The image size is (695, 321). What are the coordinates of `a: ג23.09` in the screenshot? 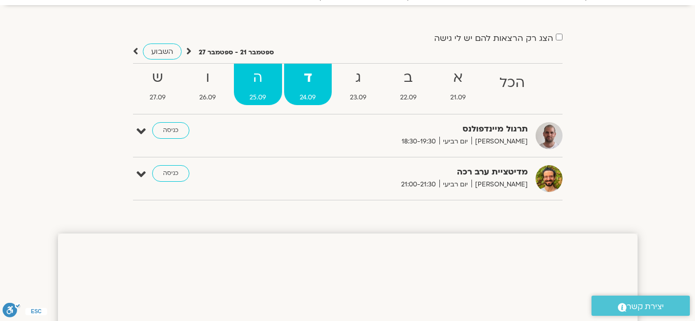 It's located at (358, 84).